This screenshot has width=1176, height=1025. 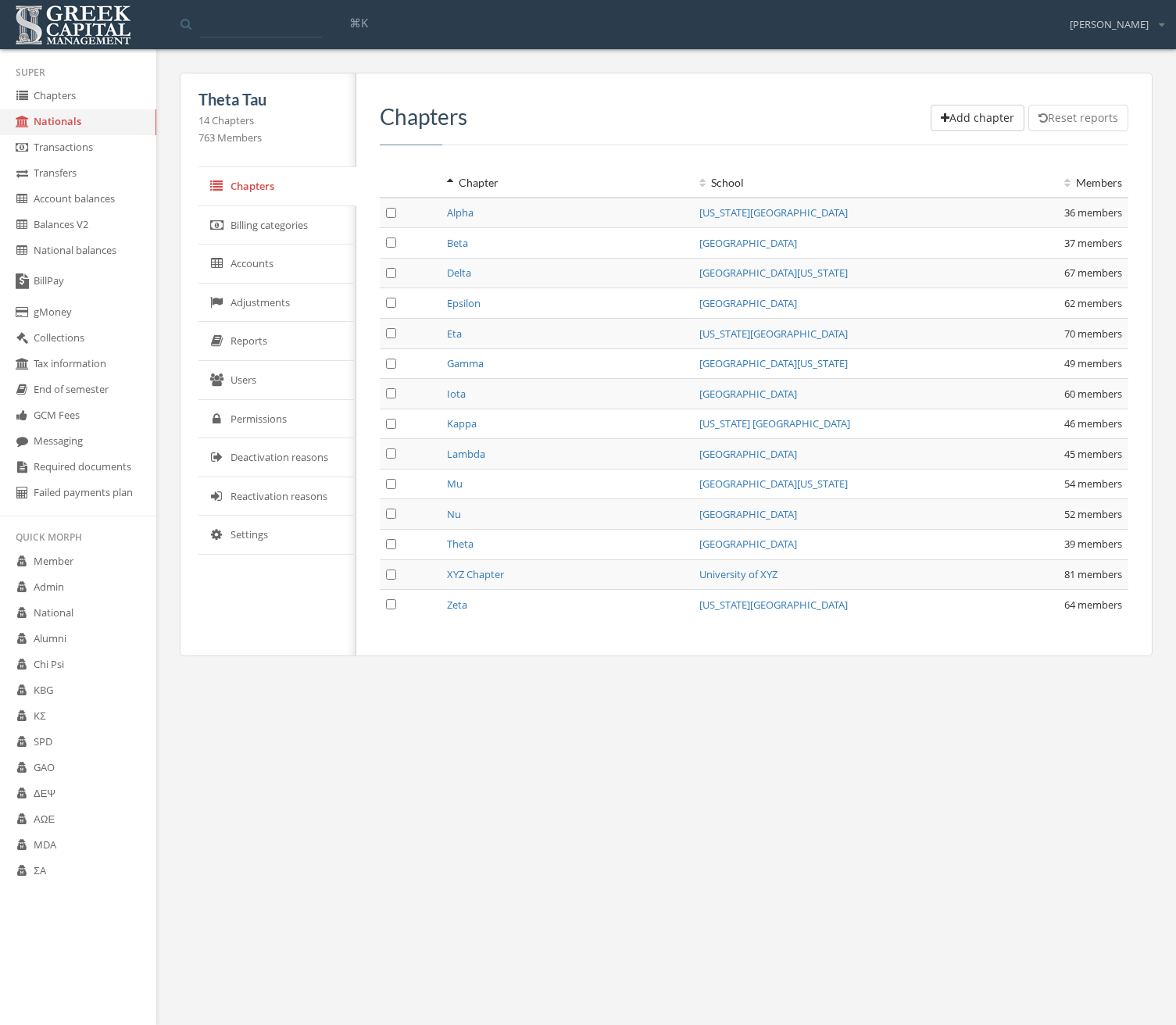 What do you see at coordinates (278, 496) in the screenshot?
I see `a: Reactivation reasons` at bounding box center [278, 496].